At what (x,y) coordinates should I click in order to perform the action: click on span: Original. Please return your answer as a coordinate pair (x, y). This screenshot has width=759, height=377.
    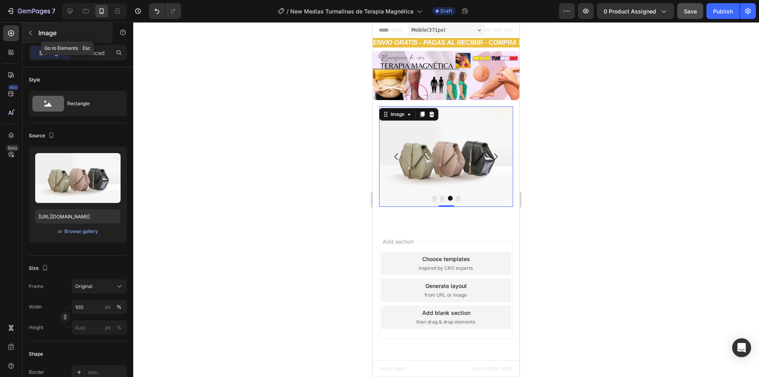
    Looking at the image, I should click on (84, 286).